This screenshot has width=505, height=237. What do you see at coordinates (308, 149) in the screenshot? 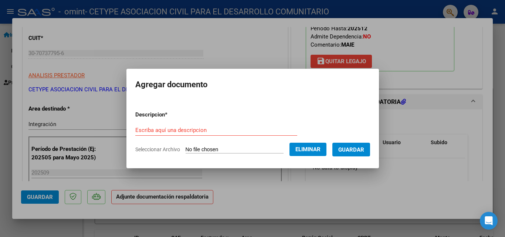
I see `button: Eliminar` at bounding box center [308, 149].